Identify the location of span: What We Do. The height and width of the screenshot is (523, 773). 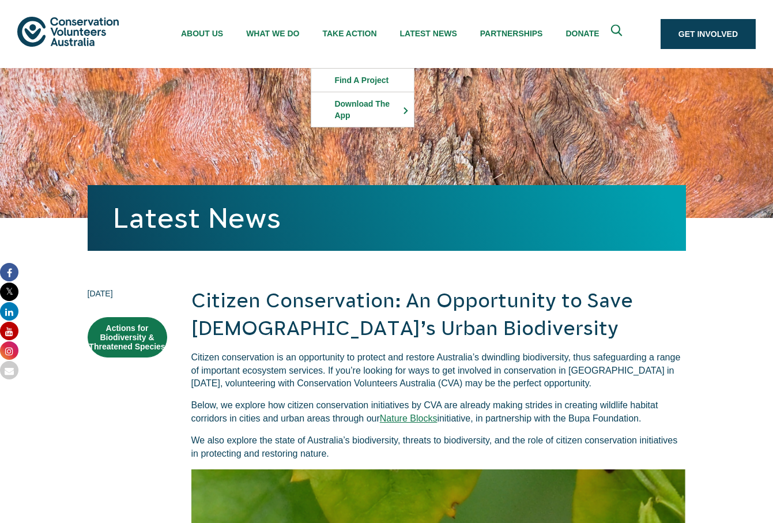
(273, 33).